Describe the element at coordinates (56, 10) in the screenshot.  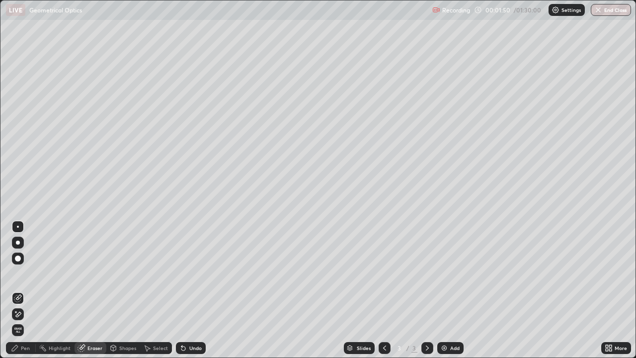
I see `p: Geometrical Optics` at that location.